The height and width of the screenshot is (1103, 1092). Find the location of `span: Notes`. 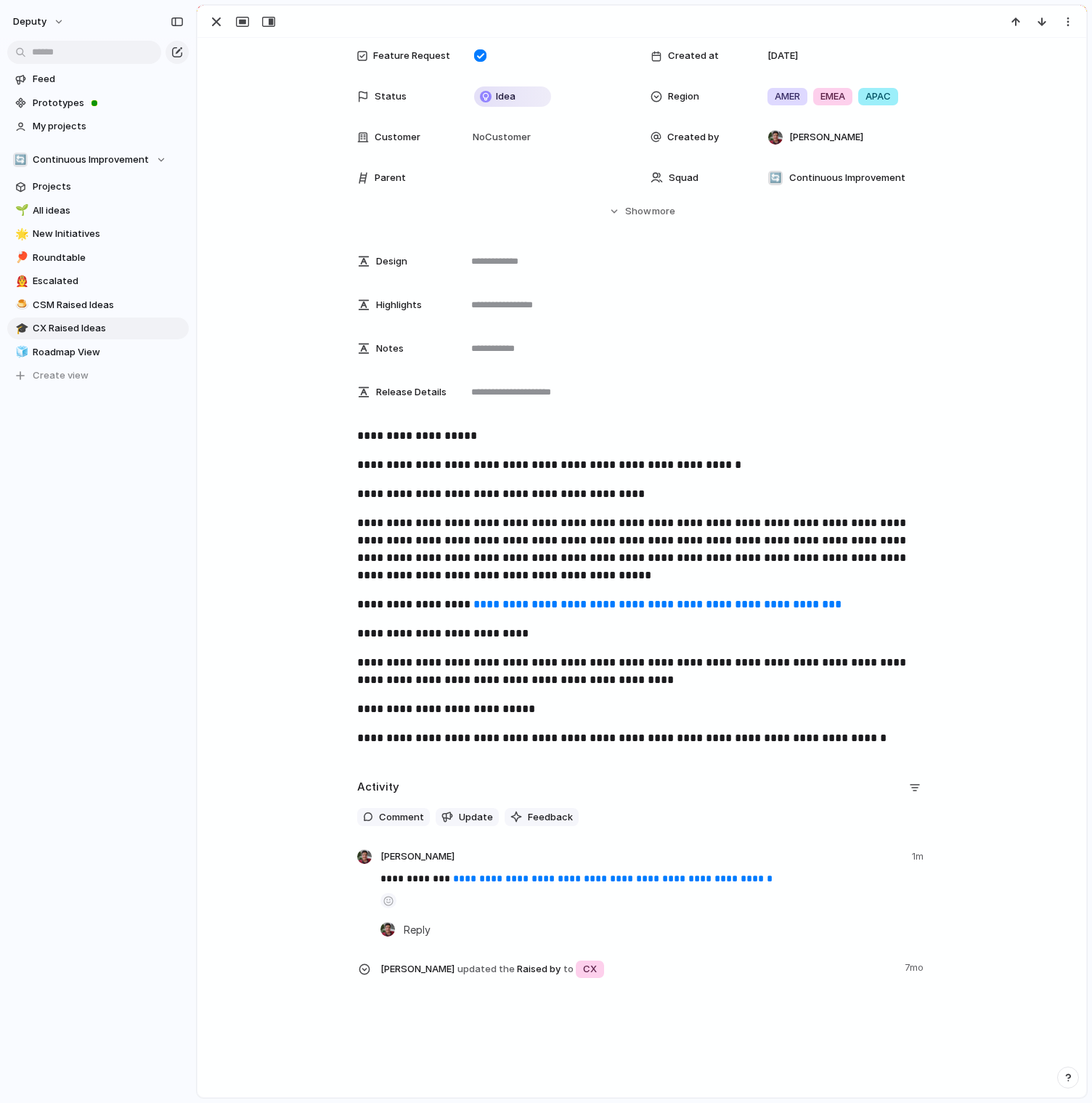

span: Notes is located at coordinates (390, 349).